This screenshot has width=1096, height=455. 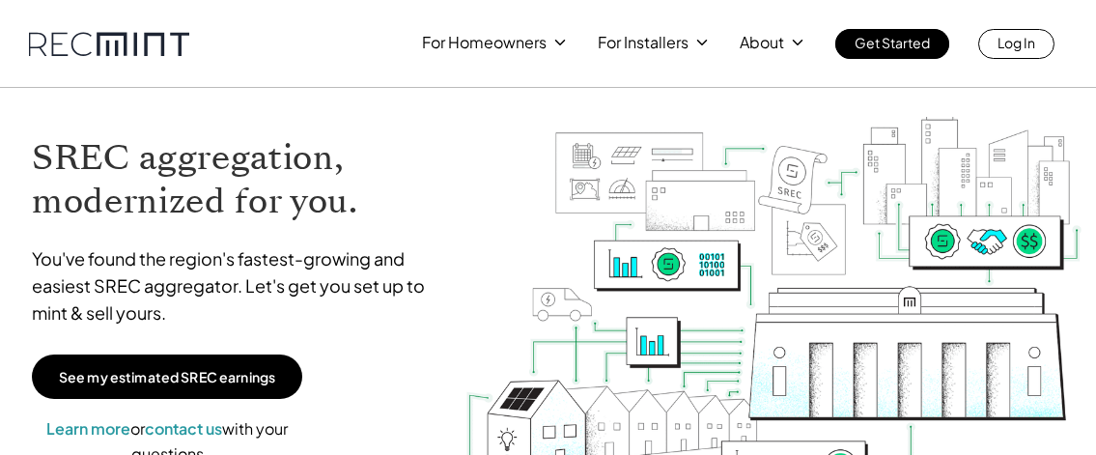 What do you see at coordinates (183, 428) in the screenshot?
I see `span: contact us` at bounding box center [183, 428].